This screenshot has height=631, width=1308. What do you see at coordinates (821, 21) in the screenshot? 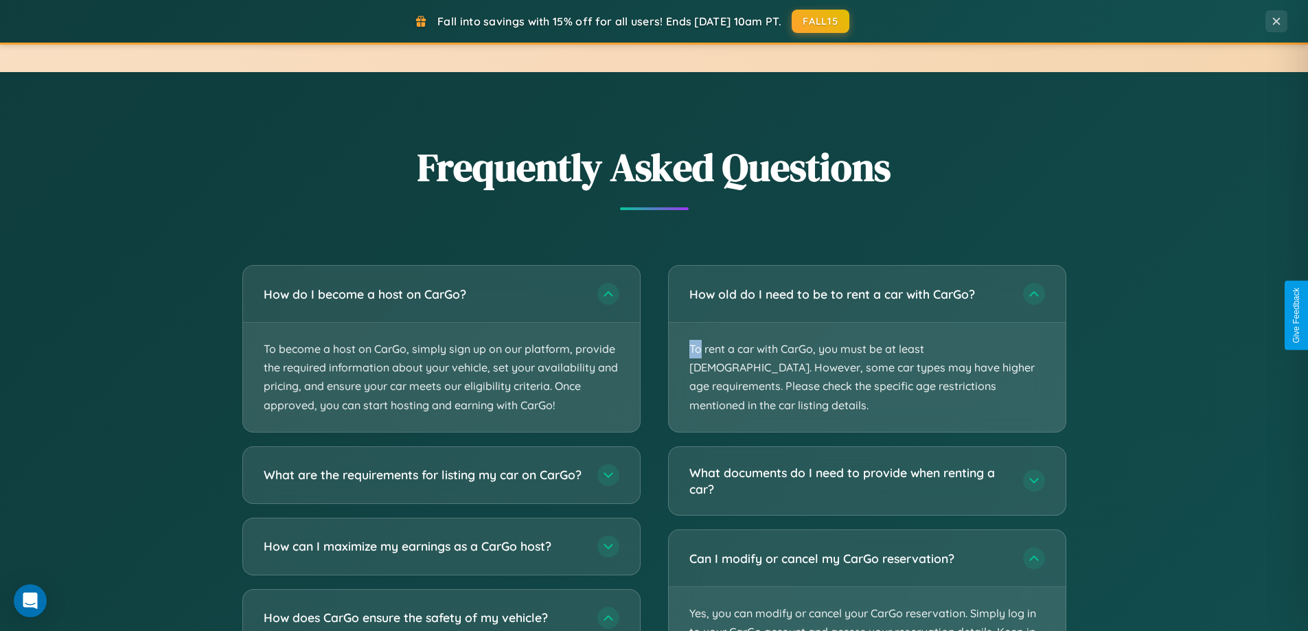
I see `button: FALL15` at bounding box center [821, 21].